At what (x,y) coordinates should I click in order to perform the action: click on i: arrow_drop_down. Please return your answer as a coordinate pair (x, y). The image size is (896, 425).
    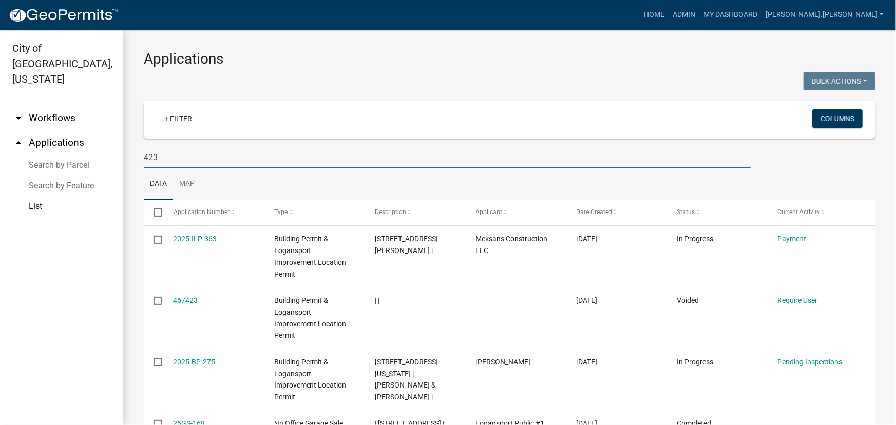
    Looking at the image, I should click on (18, 118).